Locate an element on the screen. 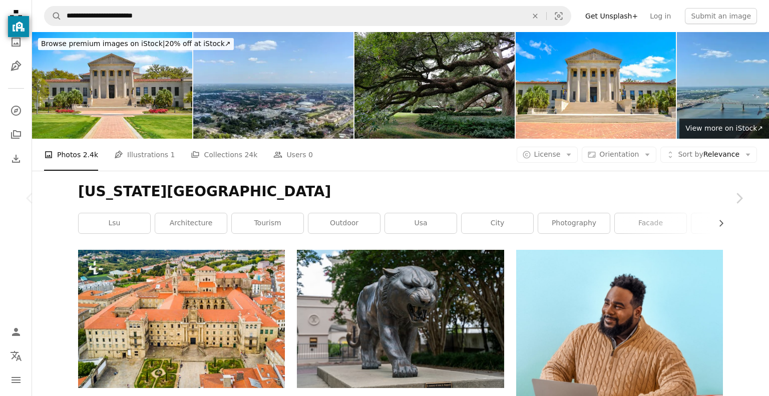 This screenshot has width=769, height=396. a: facade is located at coordinates (650, 223).